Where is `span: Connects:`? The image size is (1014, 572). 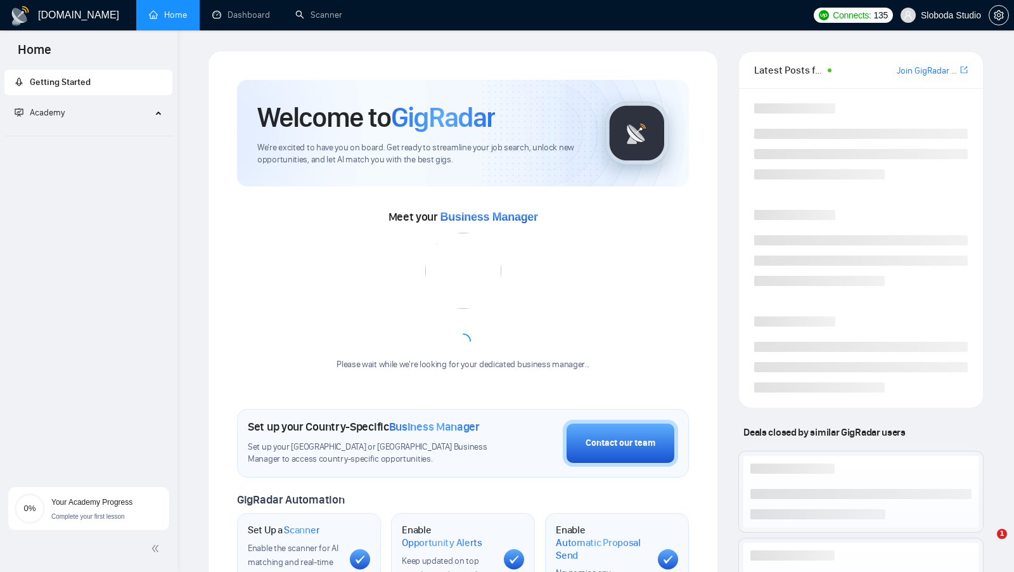
span: Connects: is located at coordinates (852, 15).